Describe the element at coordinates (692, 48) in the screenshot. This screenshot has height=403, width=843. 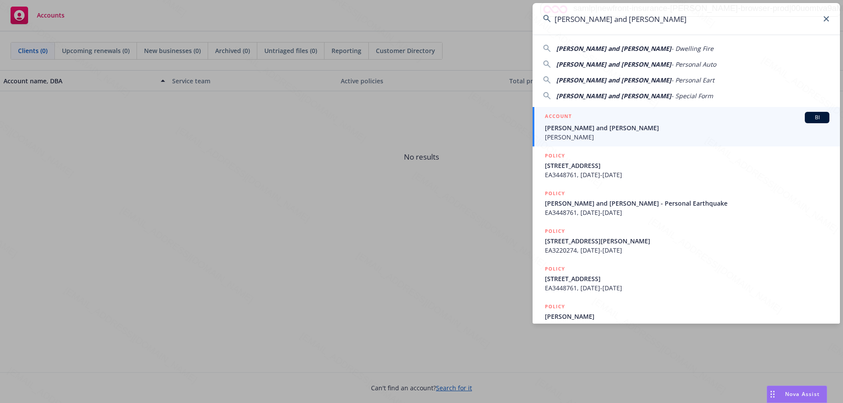
I see `span: - Dwelling Fire` at that location.